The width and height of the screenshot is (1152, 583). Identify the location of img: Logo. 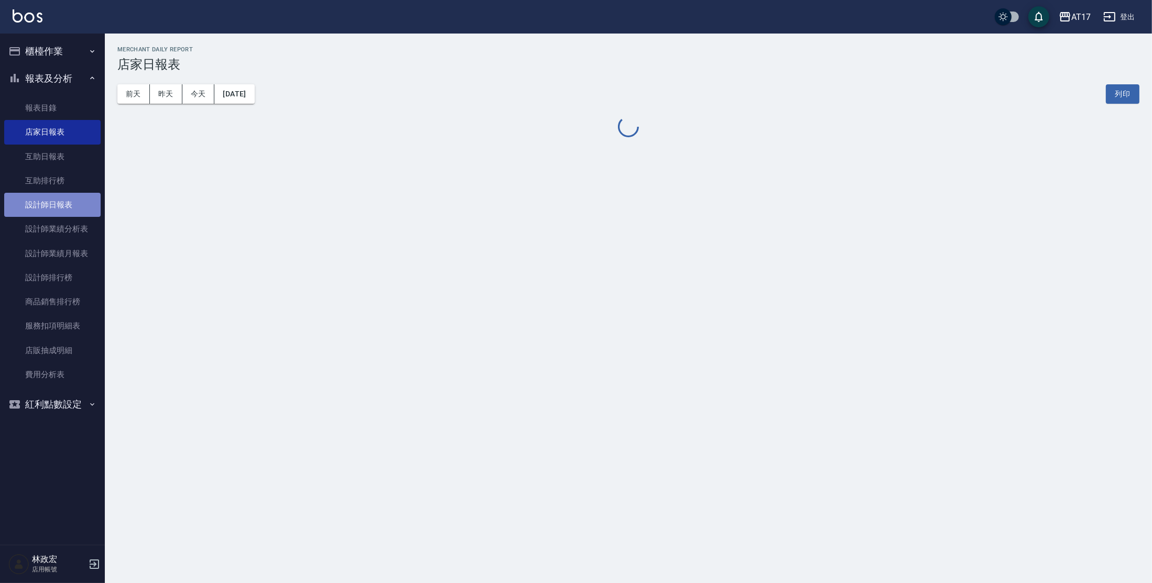
(27, 16).